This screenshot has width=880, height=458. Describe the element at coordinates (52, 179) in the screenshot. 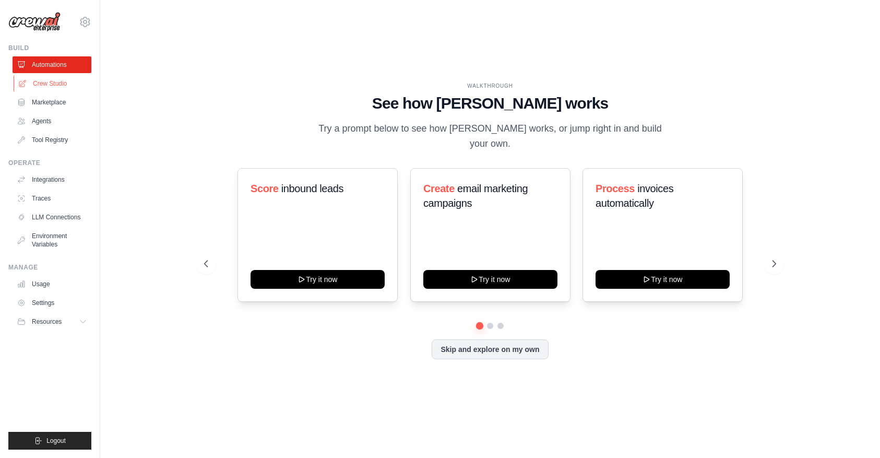

I see `a: Integrations` at that location.